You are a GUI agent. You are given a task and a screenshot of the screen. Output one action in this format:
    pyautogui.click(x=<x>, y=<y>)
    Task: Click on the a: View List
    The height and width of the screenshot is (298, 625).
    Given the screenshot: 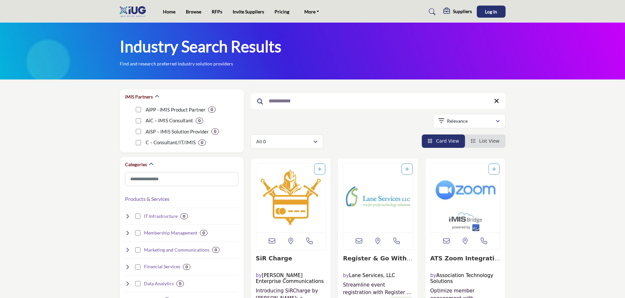 What is the action you would take?
    pyautogui.click(x=486, y=141)
    